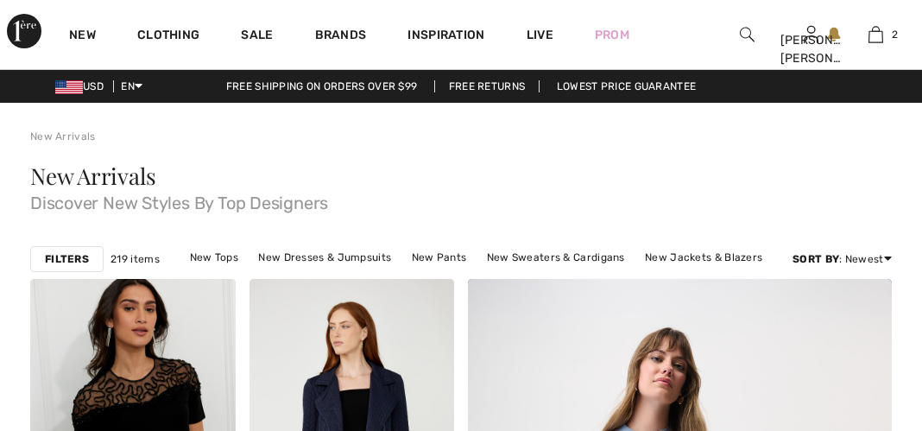  What do you see at coordinates (487, 86) in the screenshot?
I see `a: Free Returns` at bounding box center [487, 86].